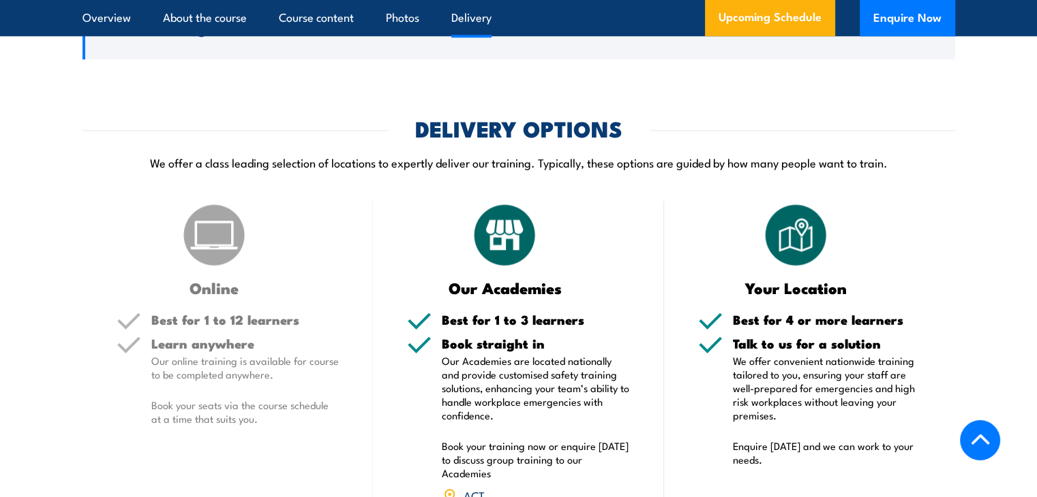 Image resolution: width=1037 pixels, height=497 pixels. What do you see at coordinates (536, 320) in the screenshot?
I see `h5: Best for 1 to 3 learners` at bounding box center [536, 320].